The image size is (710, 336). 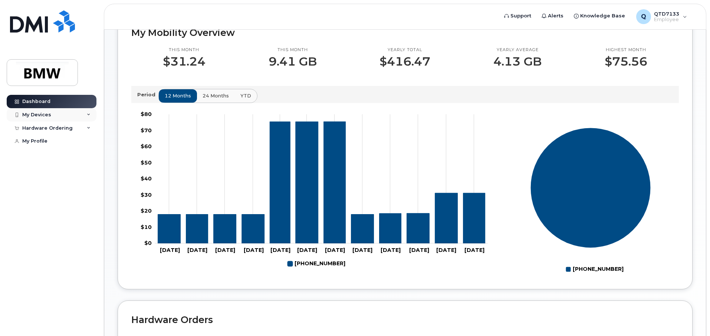 I want to click on span: Alerts, so click(x=556, y=16).